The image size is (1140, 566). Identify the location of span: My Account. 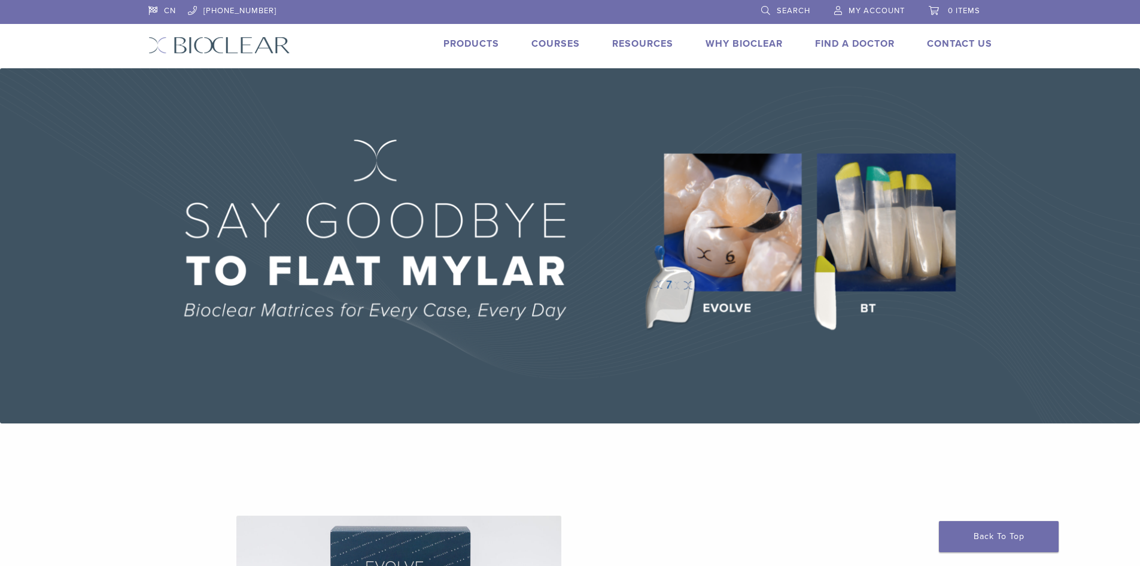
(877, 11).